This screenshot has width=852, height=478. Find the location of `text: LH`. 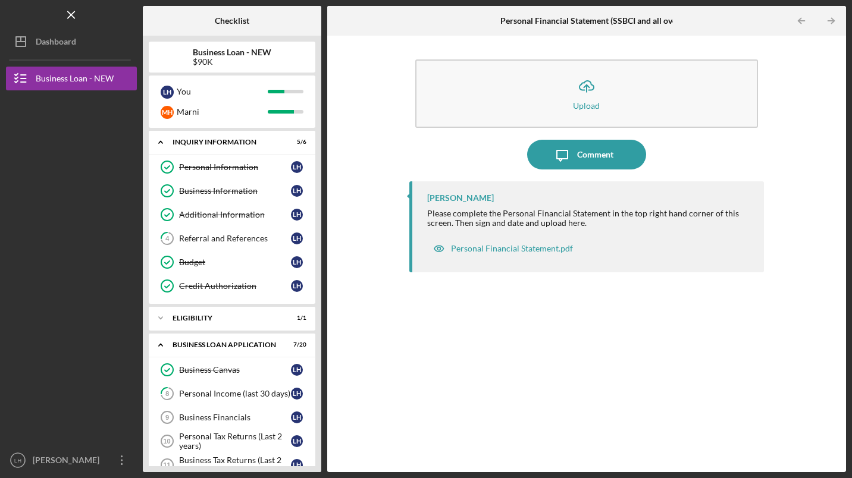

text: LH is located at coordinates (18, 460).